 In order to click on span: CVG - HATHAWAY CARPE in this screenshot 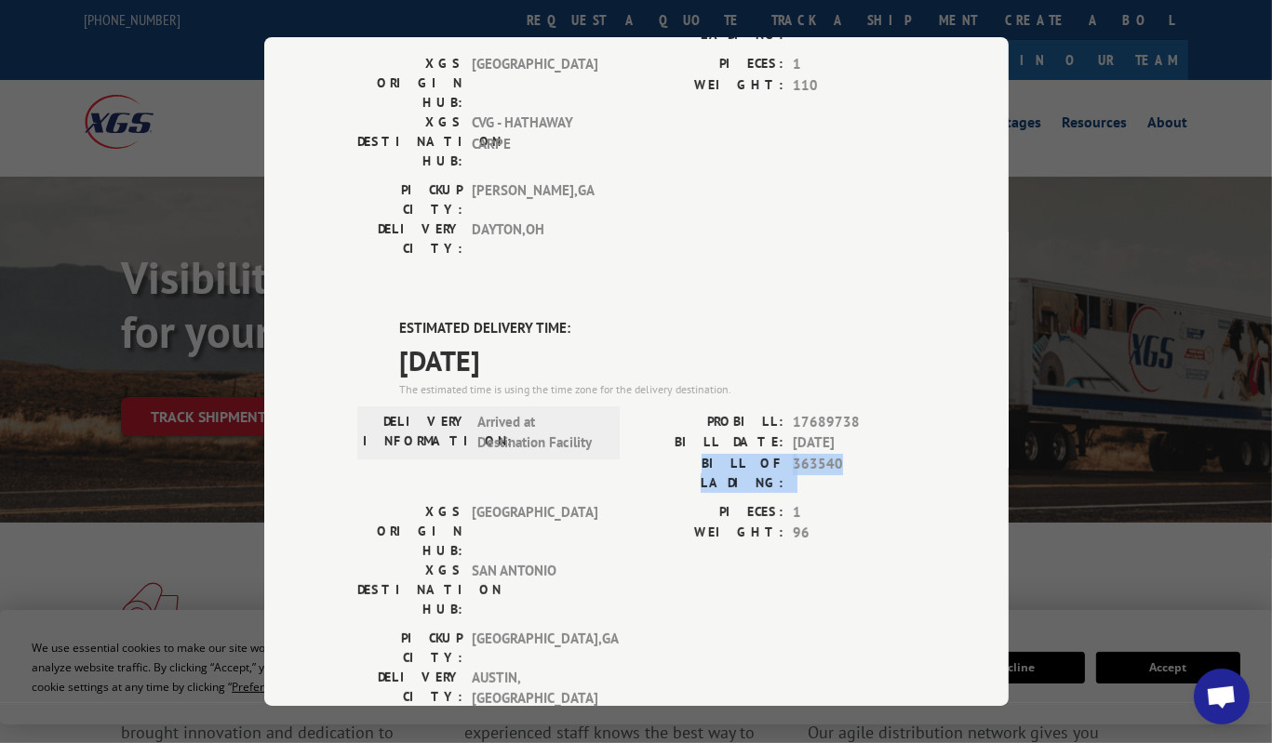, I will do `click(534, 141)`.